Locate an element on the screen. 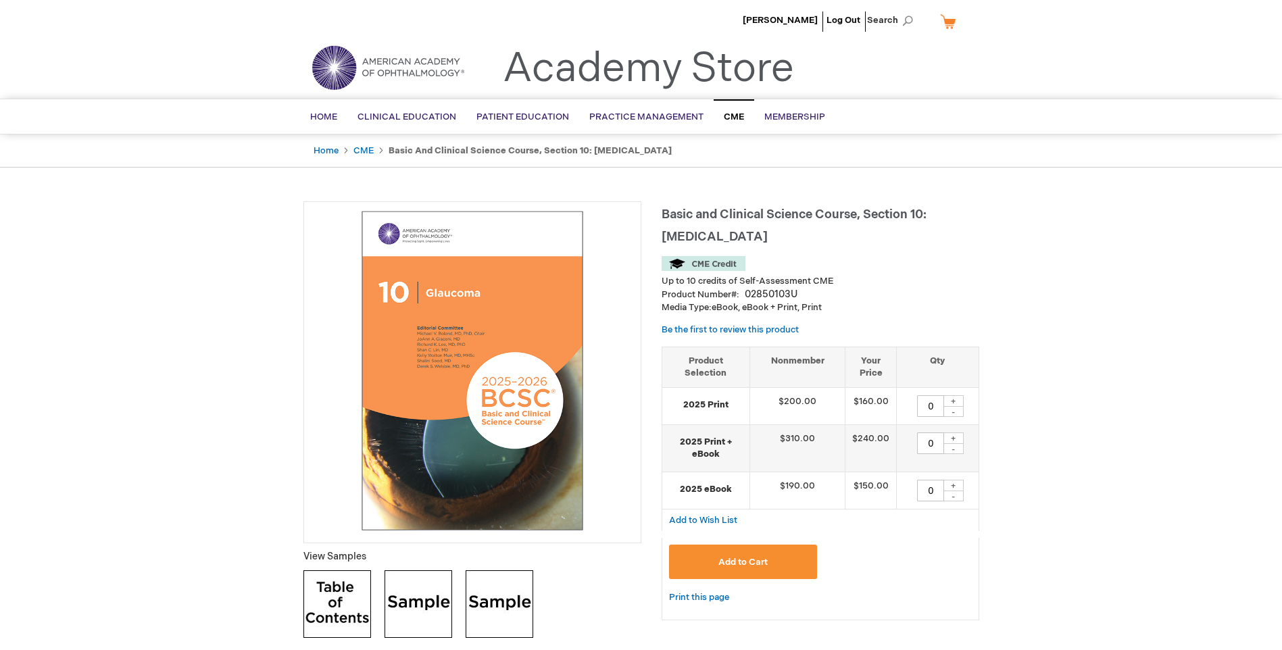 The width and height of the screenshot is (1282, 650). div: 02850103U is located at coordinates (771, 295).